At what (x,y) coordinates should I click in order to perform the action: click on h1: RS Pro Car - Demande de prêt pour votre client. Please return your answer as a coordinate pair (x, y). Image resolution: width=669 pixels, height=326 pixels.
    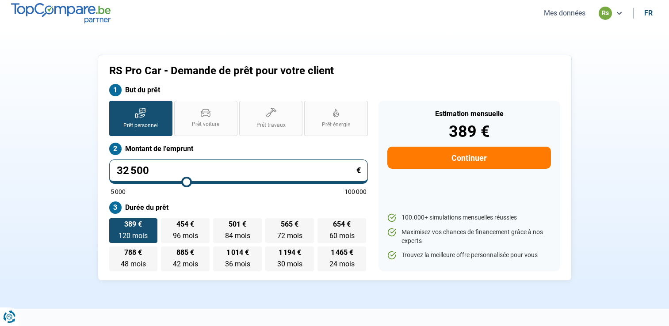
    Looking at the image, I should click on (277, 71).